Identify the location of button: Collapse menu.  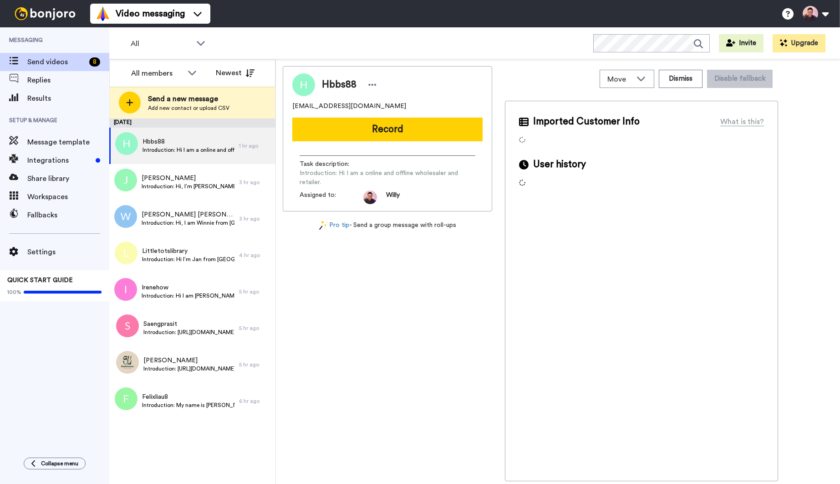
(55, 463).